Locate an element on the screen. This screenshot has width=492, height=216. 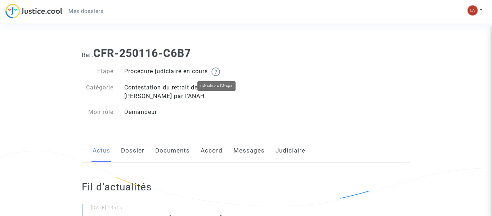
a: Judiciaire is located at coordinates (290, 151).